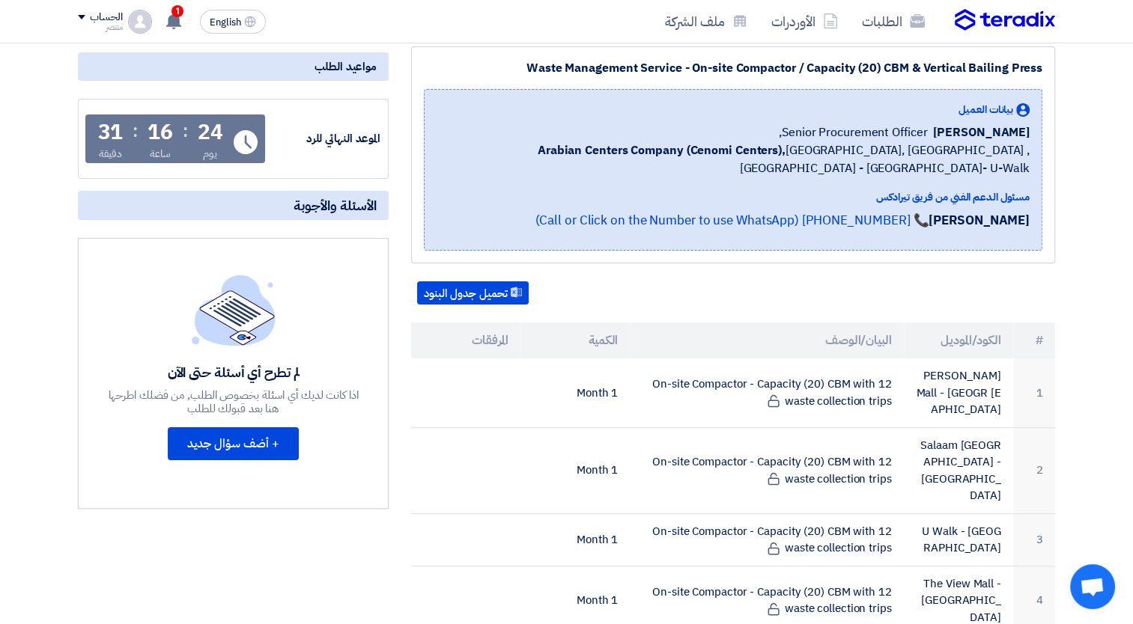  I want to click on a: الأوردرات, so click(804, 21).